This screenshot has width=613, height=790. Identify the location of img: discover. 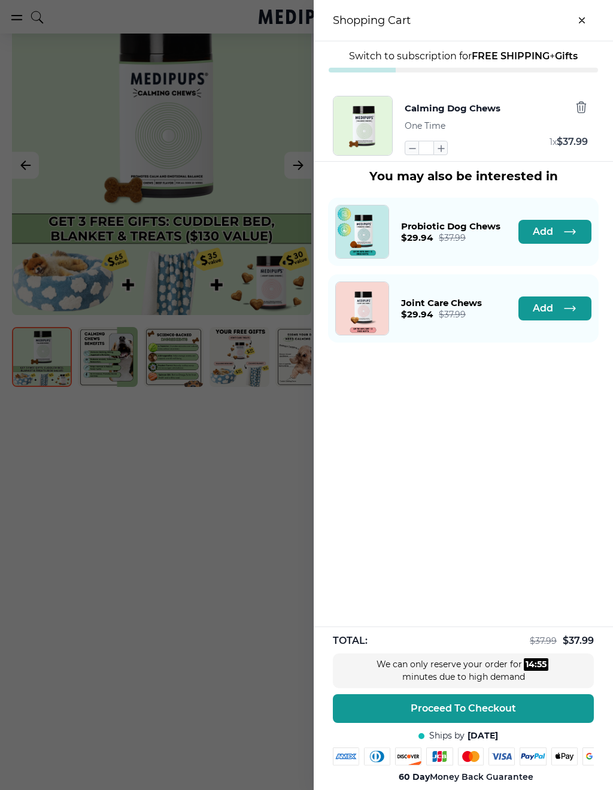
(408, 756).